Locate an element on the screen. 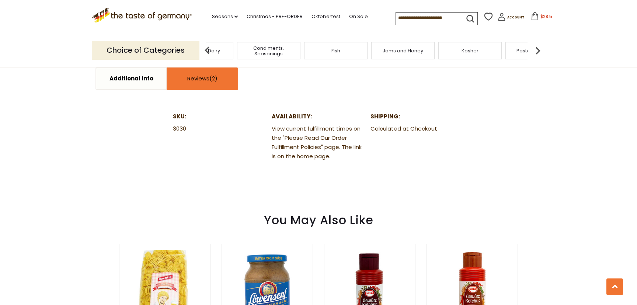 The width and height of the screenshot is (637, 305). span: Condiments, Seasonings is located at coordinates (269, 51).